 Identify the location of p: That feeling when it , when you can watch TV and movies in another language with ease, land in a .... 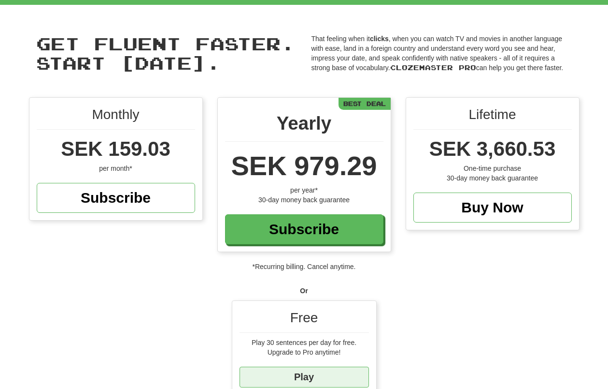
(442, 53).